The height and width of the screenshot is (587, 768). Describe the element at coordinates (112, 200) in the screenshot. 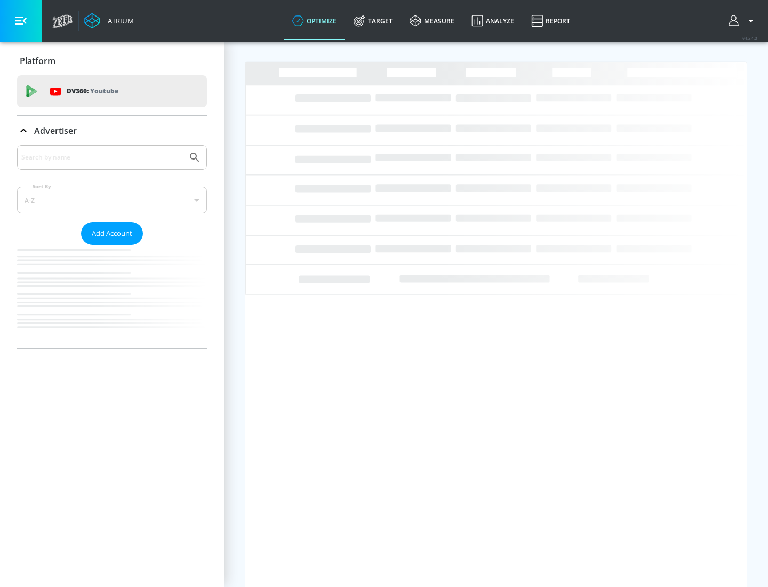

I see `div: A-Z` at that location.